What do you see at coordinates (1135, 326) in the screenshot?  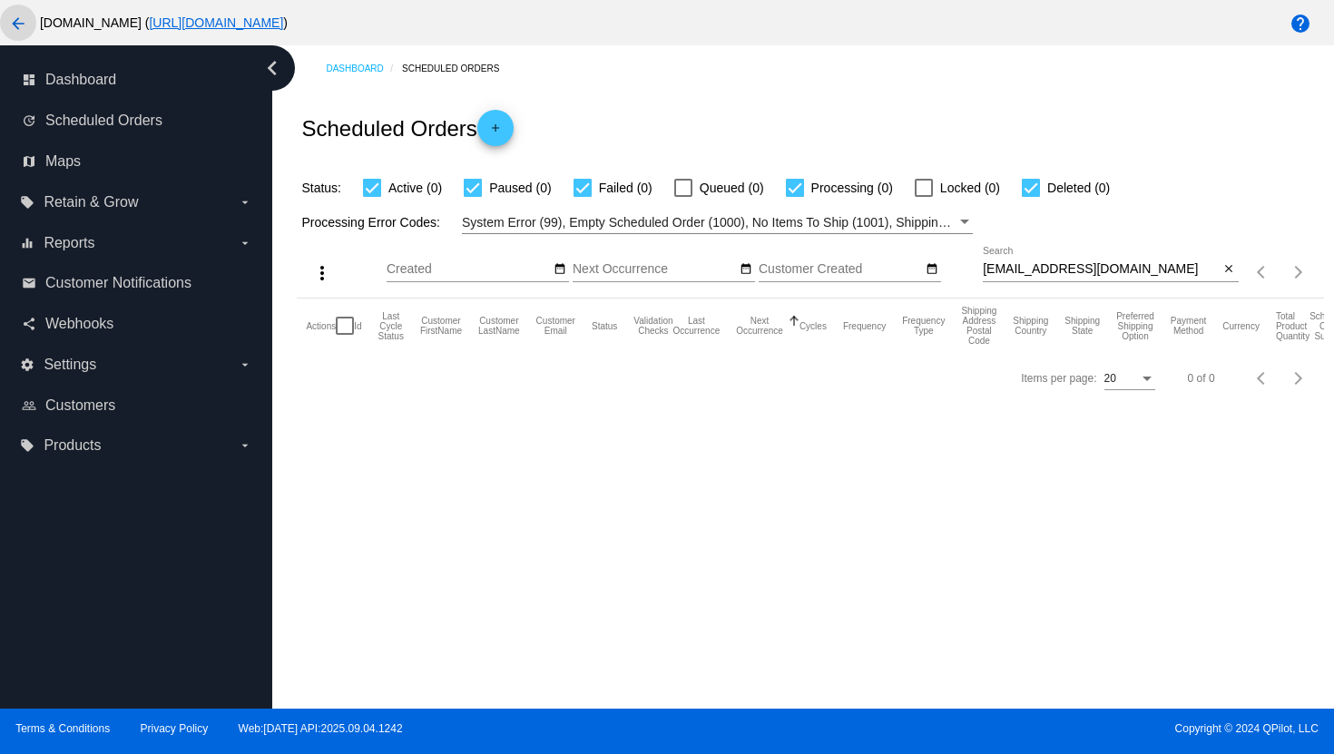 I see `button: Change sorting for PreferredShippingOption` at bounding box center [1135, 326].